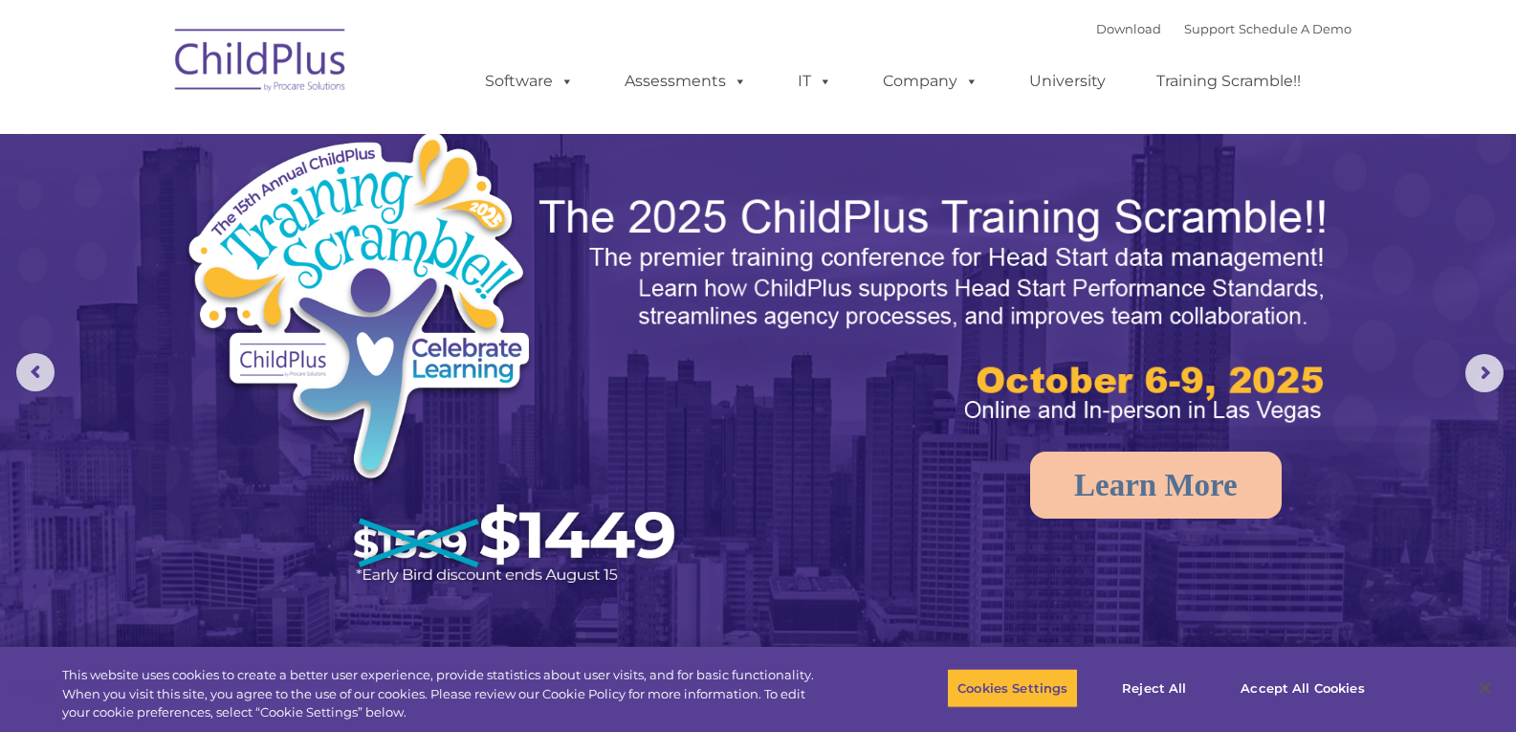 The height and width of the screenshot is (732, 1516). What do you see at coordinates (686, 81) in the screenshot?
I see `a: Assessments` at bounding box center [686, 81].